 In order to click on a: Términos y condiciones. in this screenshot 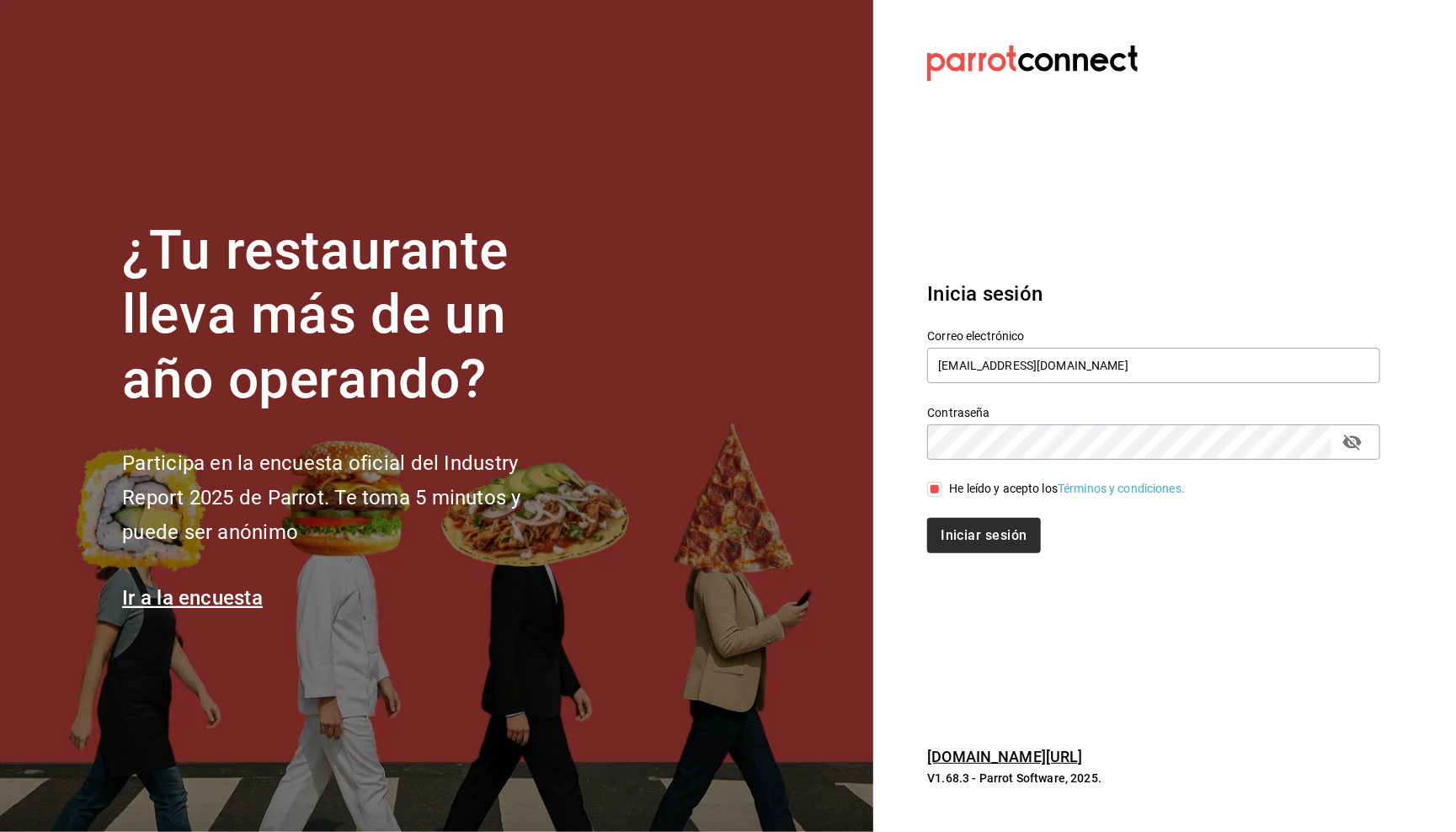, I will do `click(1120, 489)`.